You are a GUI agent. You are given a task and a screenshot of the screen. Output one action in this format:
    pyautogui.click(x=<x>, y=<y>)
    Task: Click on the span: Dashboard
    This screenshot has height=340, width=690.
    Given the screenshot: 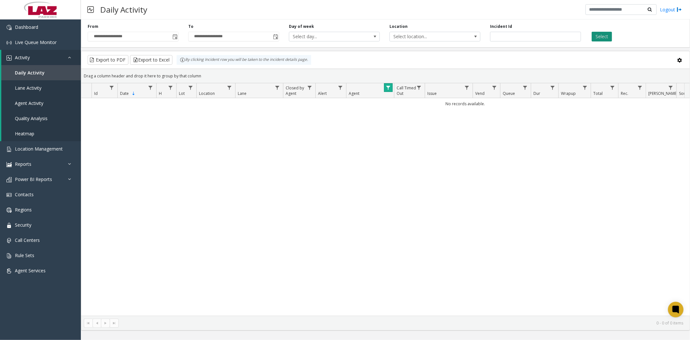 What is the action you would take?
    pyautogui.click(x=27, y=27)
    